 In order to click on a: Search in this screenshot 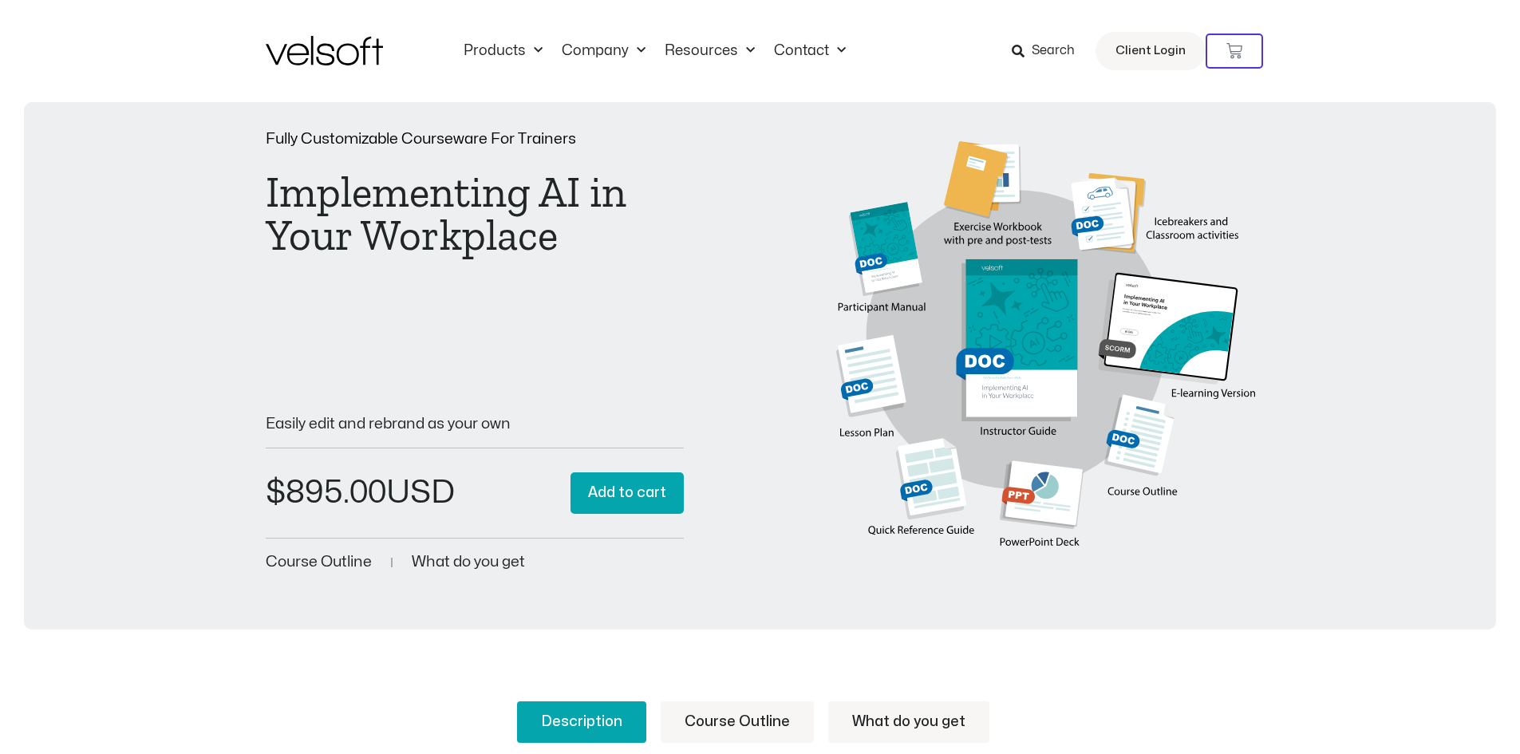, I will do `click(1048, 51)`.